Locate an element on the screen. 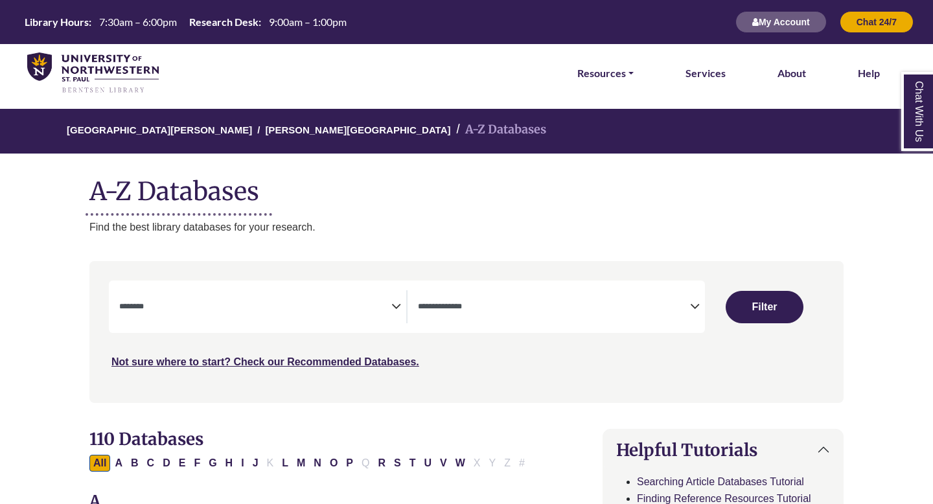  button: Chat 24/7 is located at coordinates (877, 22).